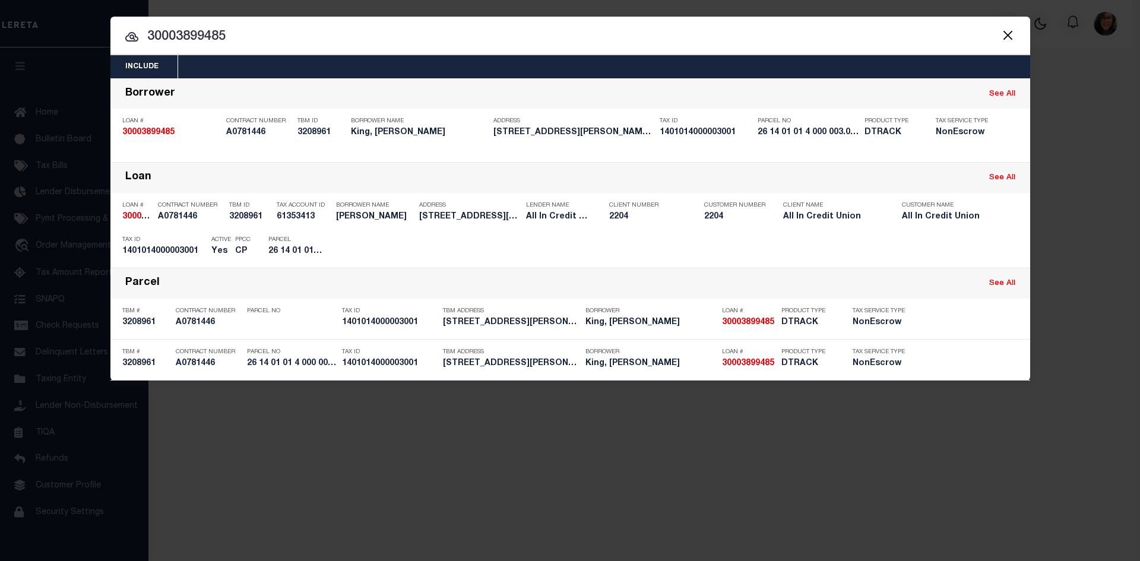 Image resolution: width=1140 pixels, height=561 pixels. What do you see at coordinates (243, 240) in the screenshot?
I see `p: PPCC` at bounding box center [243, 240].